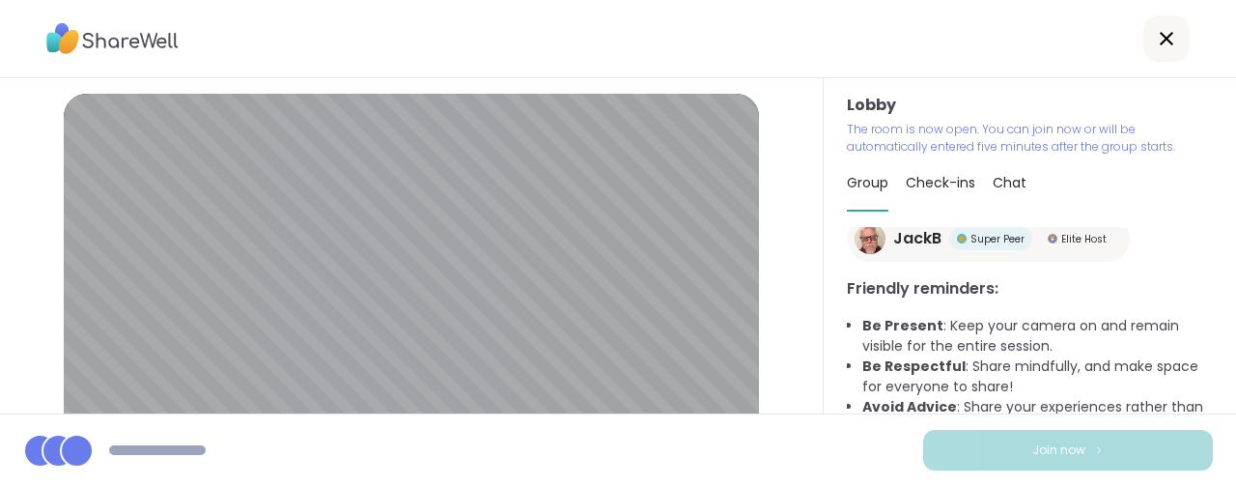  Describe the element at coordinates (867, 182) in the screenshot. I see `span: Group` at that location.